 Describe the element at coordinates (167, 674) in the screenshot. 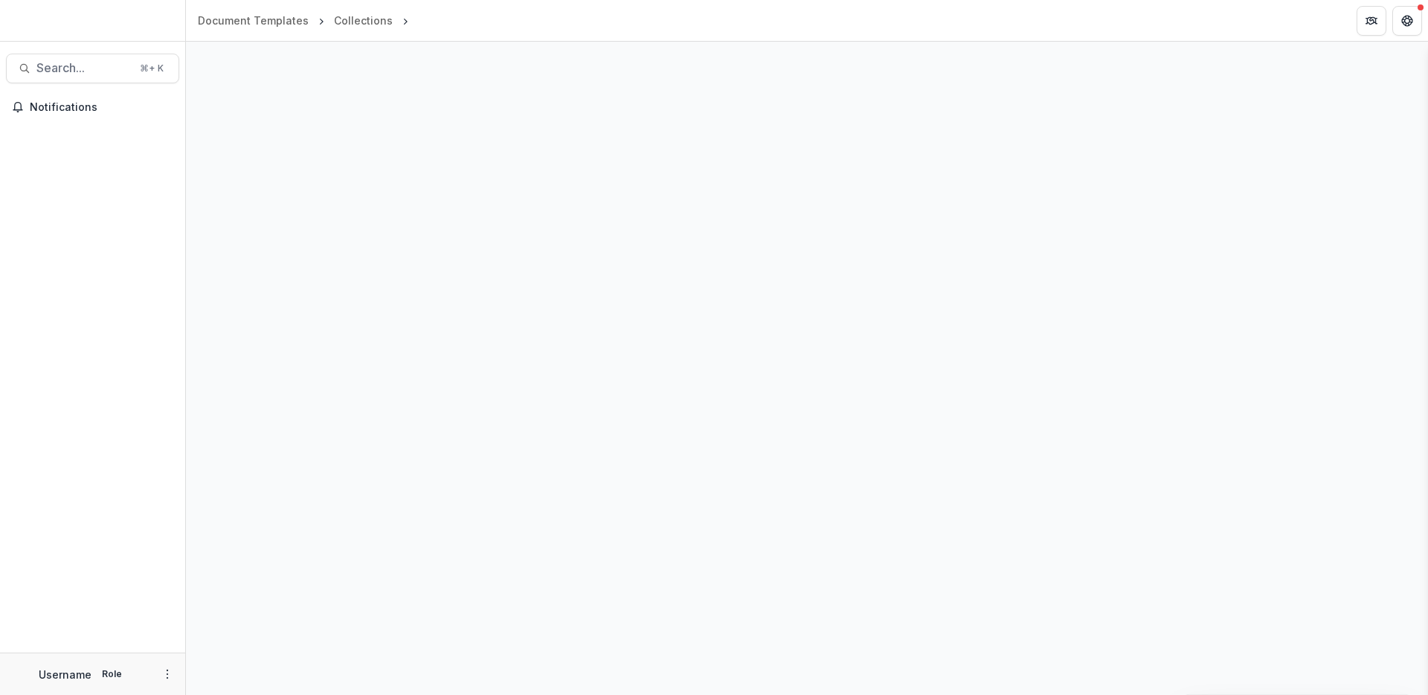

I see `button: More` at that location.